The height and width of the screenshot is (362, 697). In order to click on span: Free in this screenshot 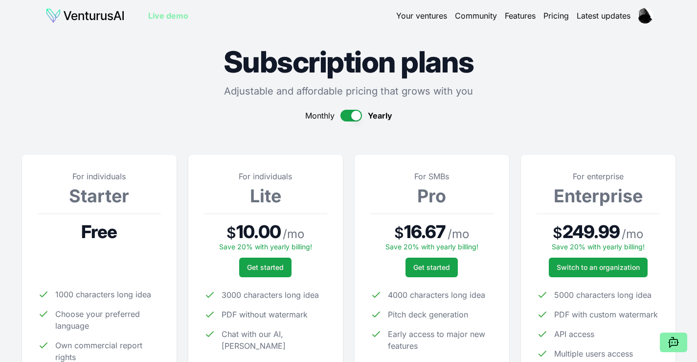, I will do `click(99, 231)`.